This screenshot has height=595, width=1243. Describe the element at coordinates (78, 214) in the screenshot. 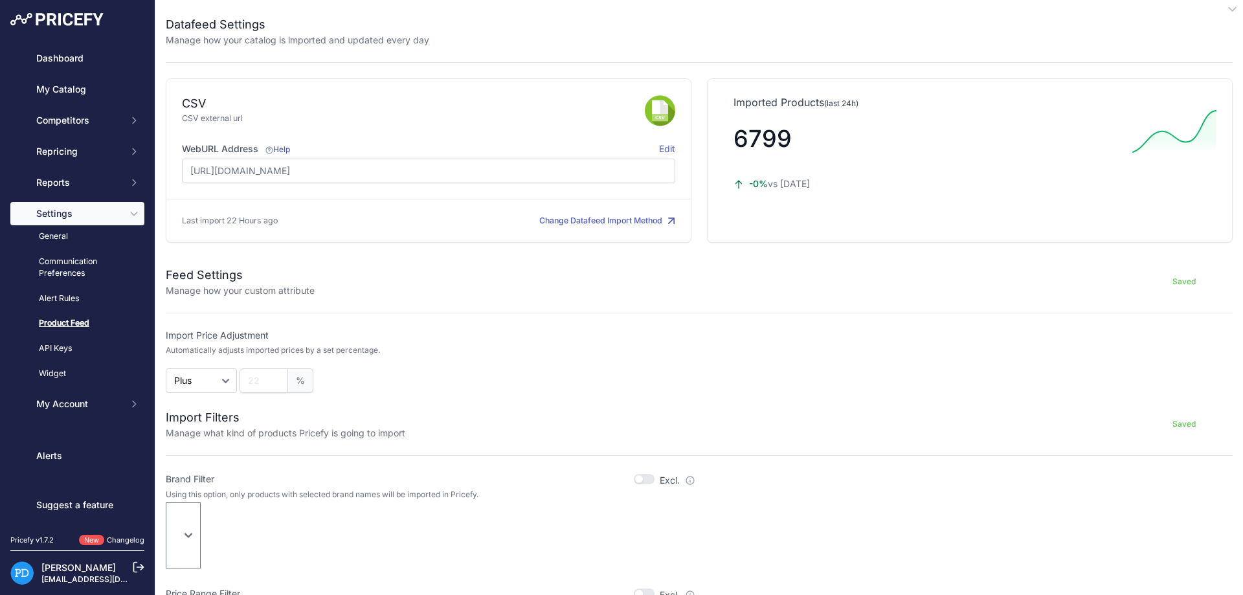

I see `span: Settings` at that location.